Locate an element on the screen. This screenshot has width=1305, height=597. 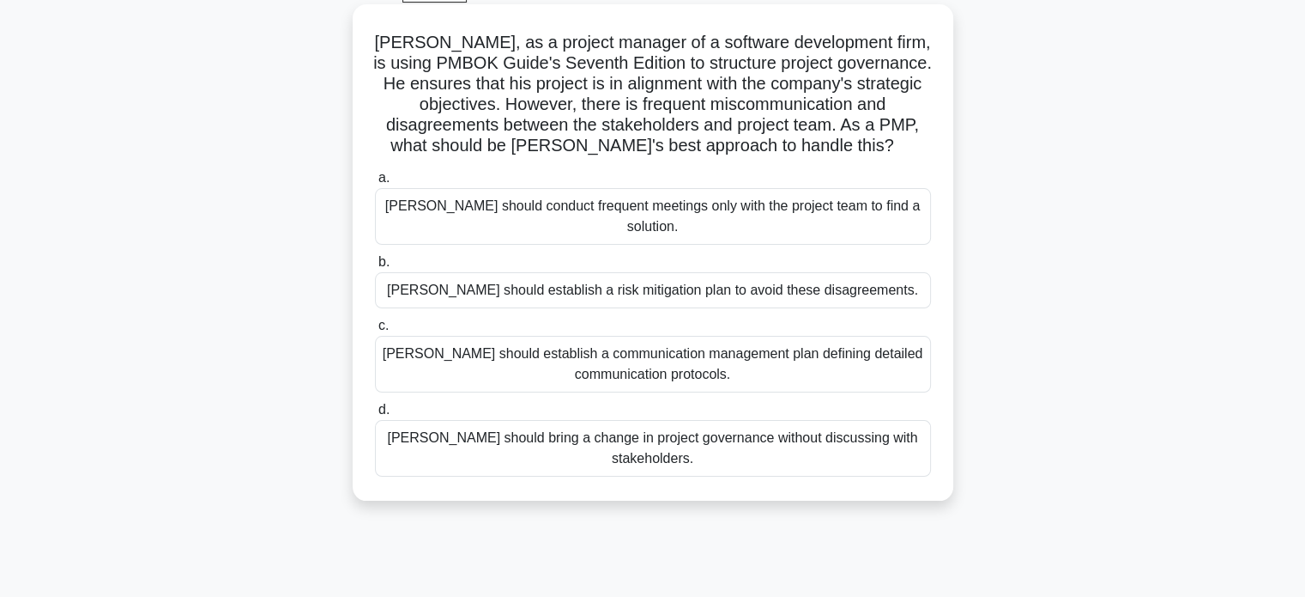
span: b. is located at coordinates (384, 261).